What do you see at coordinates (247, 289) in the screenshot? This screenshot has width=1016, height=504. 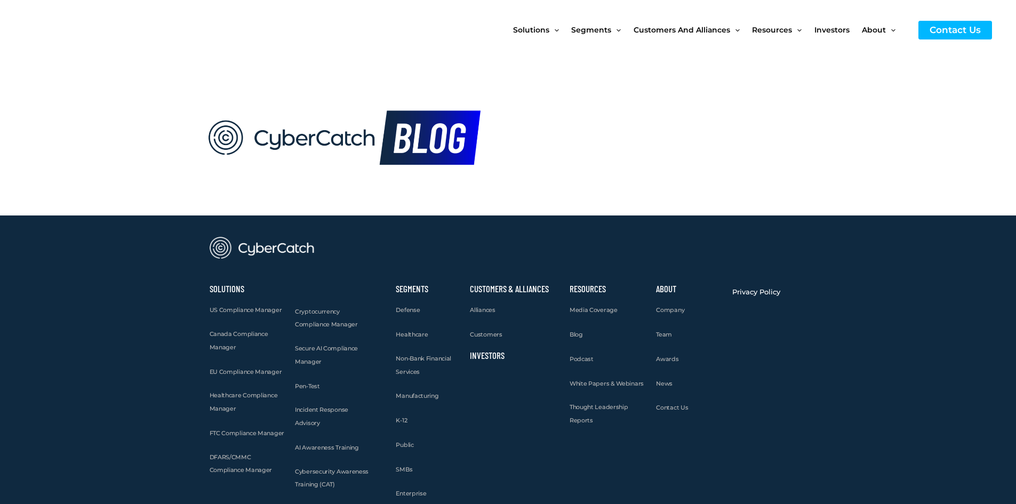 I see `h2: Solutions` at bounding box center [247, 289].